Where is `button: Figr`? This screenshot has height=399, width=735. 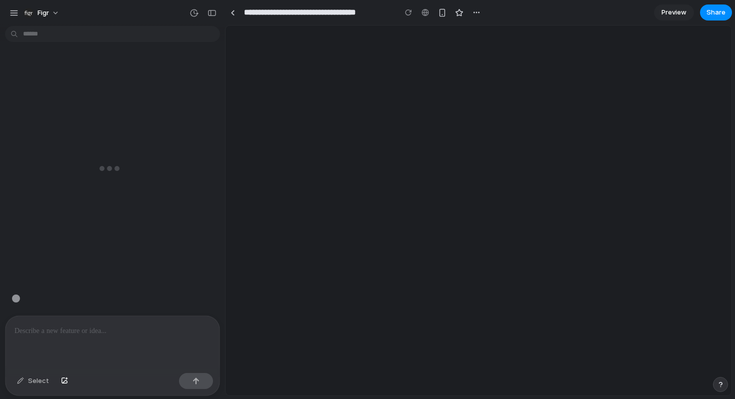 button: Figr is located at coordinates (42, 13).